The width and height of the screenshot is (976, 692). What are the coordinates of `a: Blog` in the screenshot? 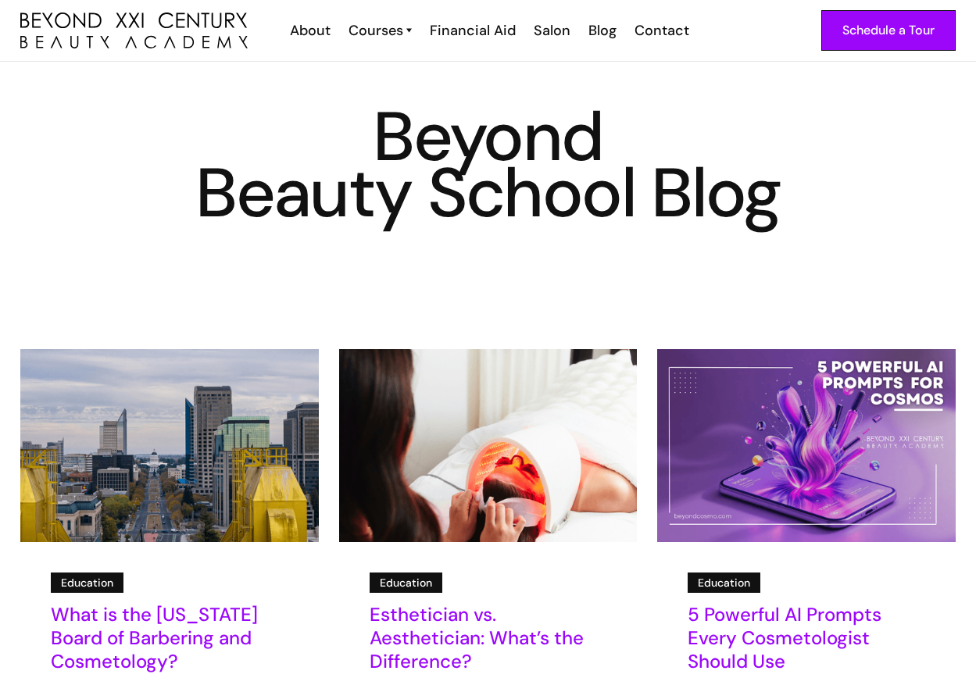 It's located at (601, 30).